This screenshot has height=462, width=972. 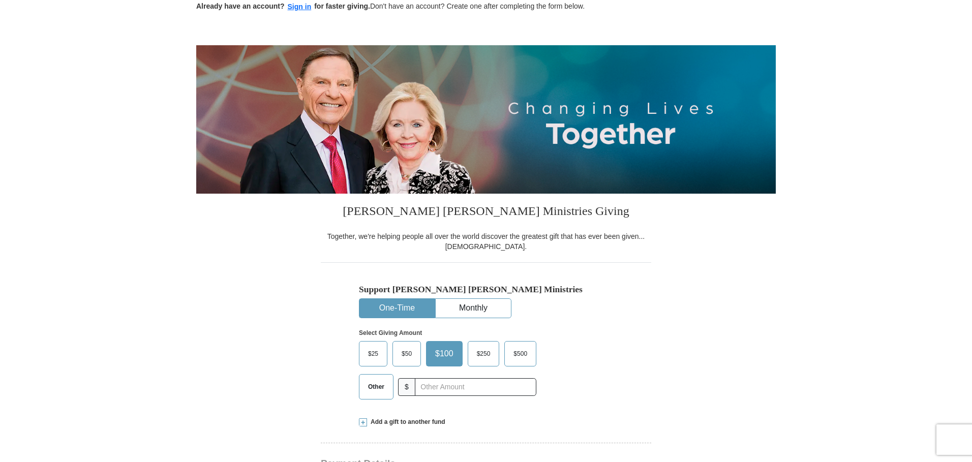 What do you see at coordinates (520, 354) in the screenshot?
I see `span: $500` at bounding box center [520, 354].